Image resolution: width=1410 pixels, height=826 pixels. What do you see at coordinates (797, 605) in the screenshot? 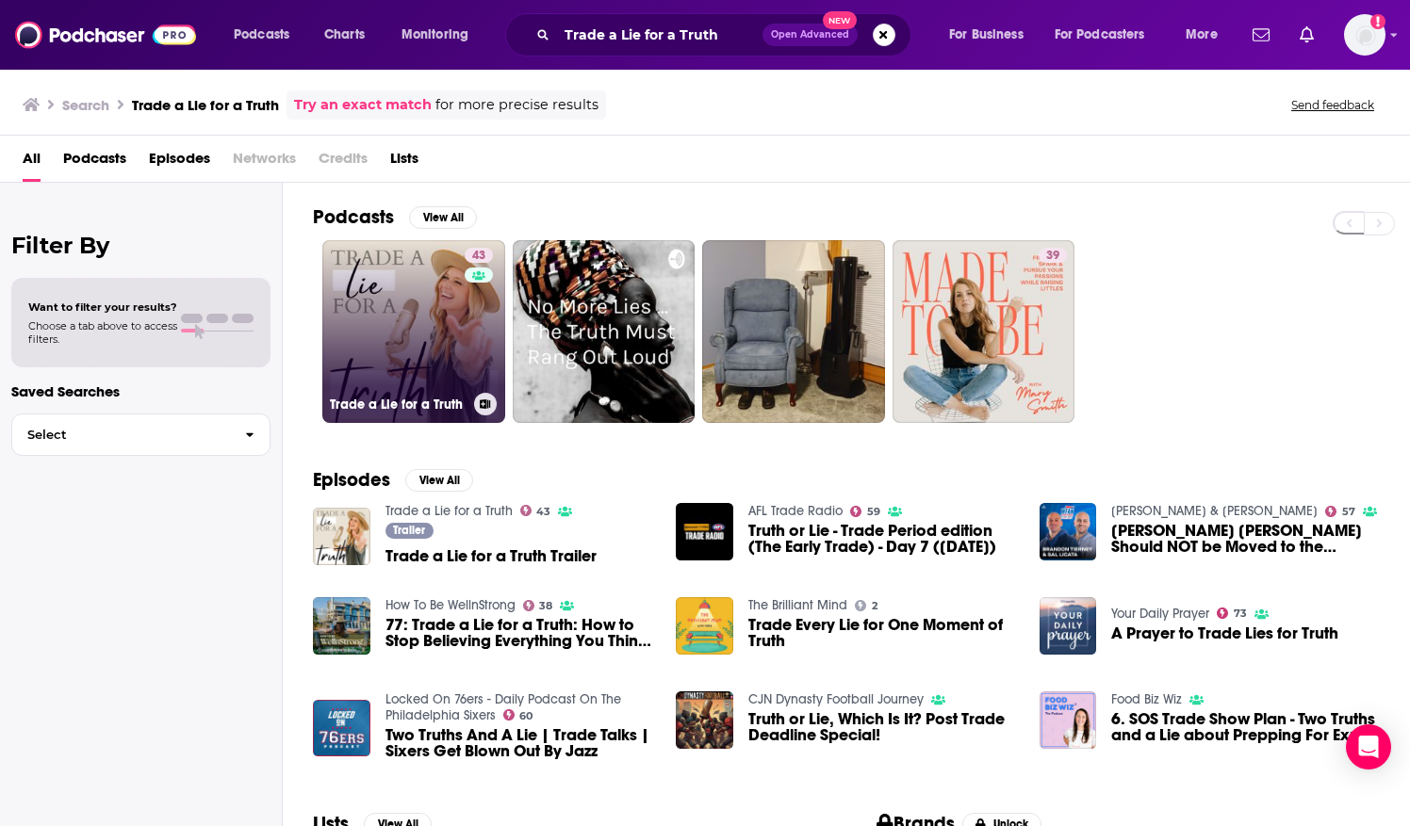
I see `a: The Brilliant Mind` at bounding box center [797, 605].